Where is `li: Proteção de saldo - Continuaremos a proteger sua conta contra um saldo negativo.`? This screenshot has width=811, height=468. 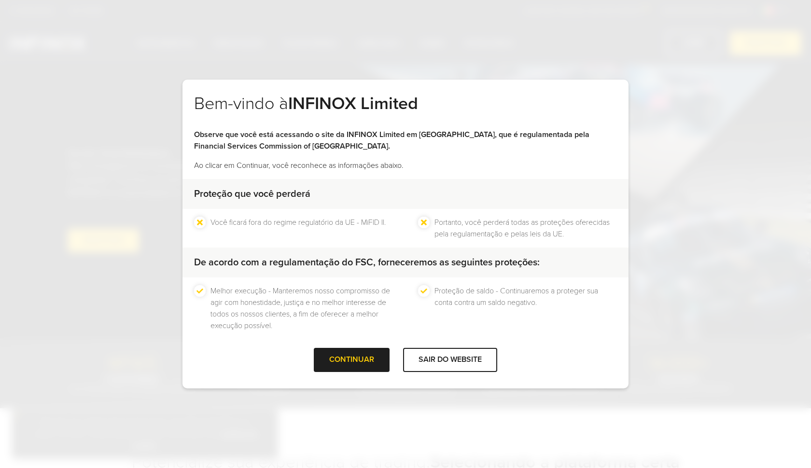
li: Proteção de saldo - Continuaremos a proteger sua conta contra um saldo negativo. is located at coordinates (526, 309).